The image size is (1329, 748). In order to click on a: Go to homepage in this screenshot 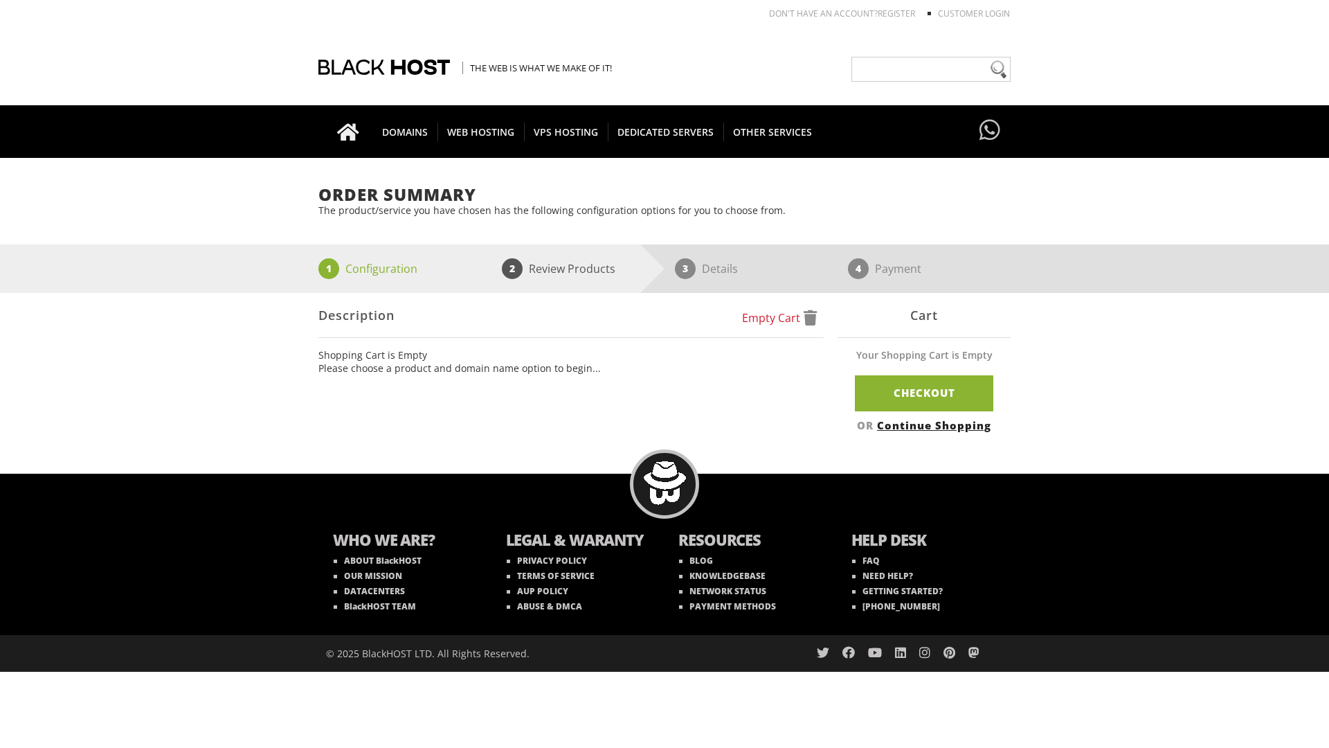, I will do `click(348, 132)`.